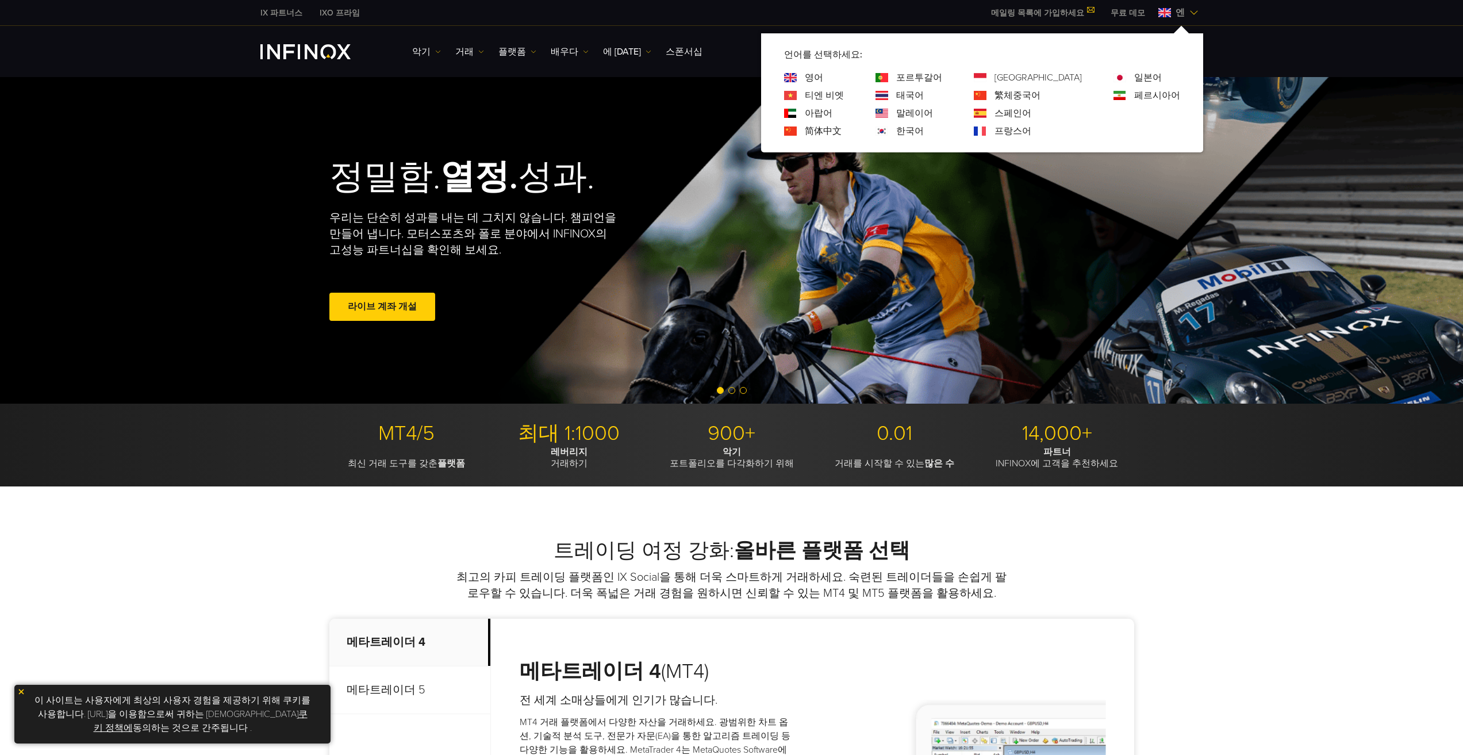 The image size is (1463, 755). Describe the element at coordinates (732, 463) in the screenshot. I see `font: 포트폴리오를 다각화하기 위해` at that location.